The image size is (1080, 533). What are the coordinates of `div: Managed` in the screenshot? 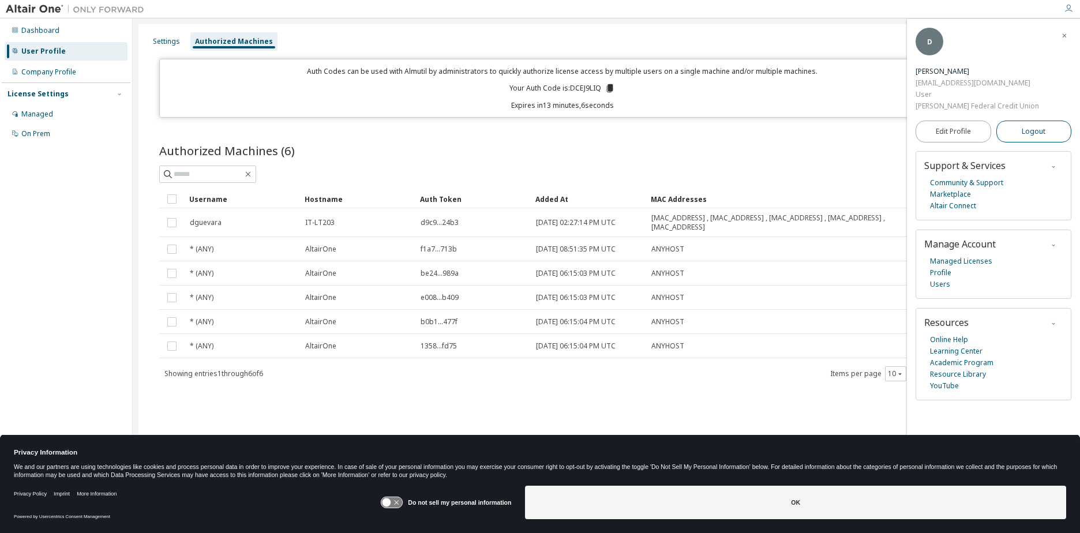 It's located at (37, 114).